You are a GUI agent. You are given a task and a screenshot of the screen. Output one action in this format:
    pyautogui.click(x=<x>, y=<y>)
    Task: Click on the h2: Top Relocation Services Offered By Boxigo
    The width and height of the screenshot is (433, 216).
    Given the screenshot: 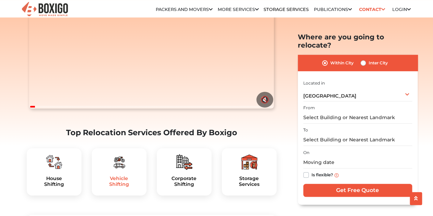 What is the action you would take?
    pyautogui.click(x=152, y=132)
    